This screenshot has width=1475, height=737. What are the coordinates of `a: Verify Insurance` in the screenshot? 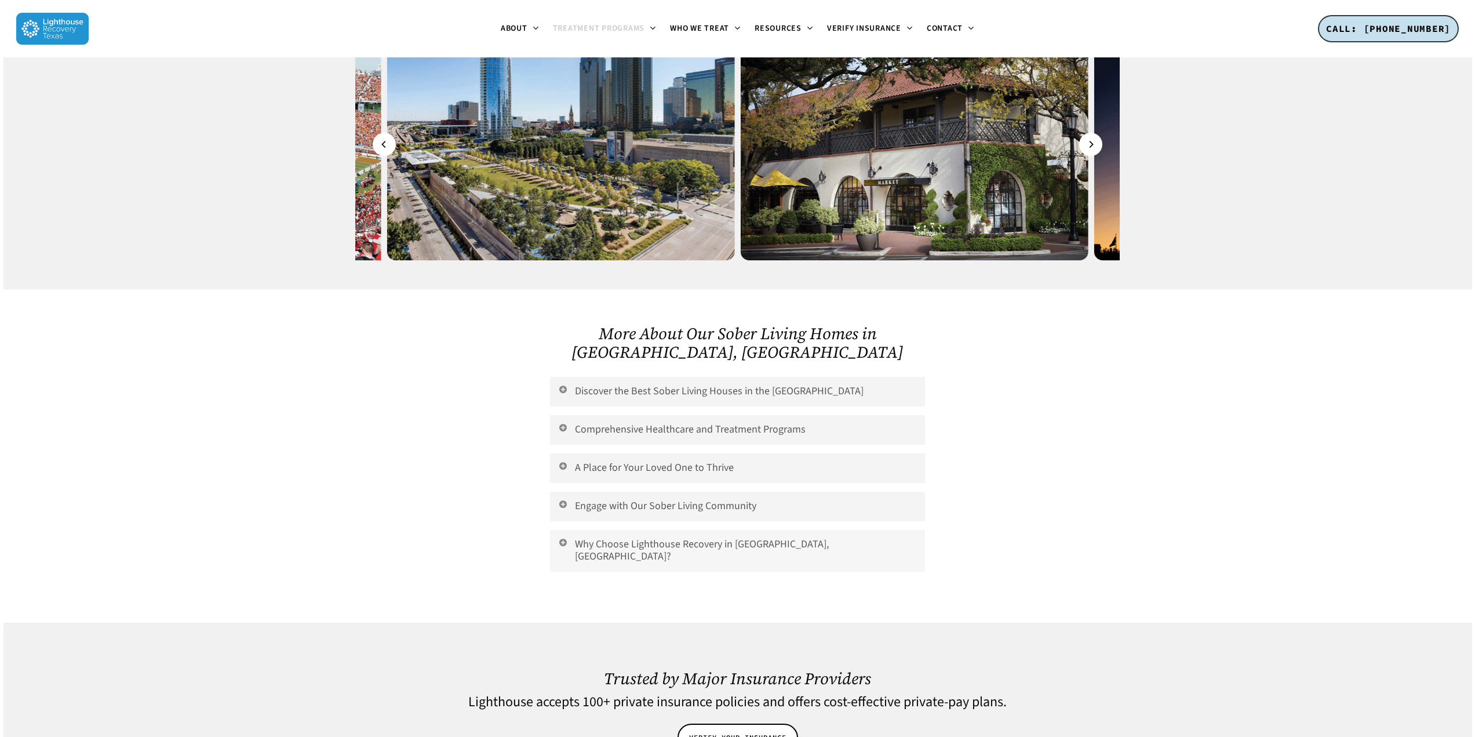 It's located at (870, 29).